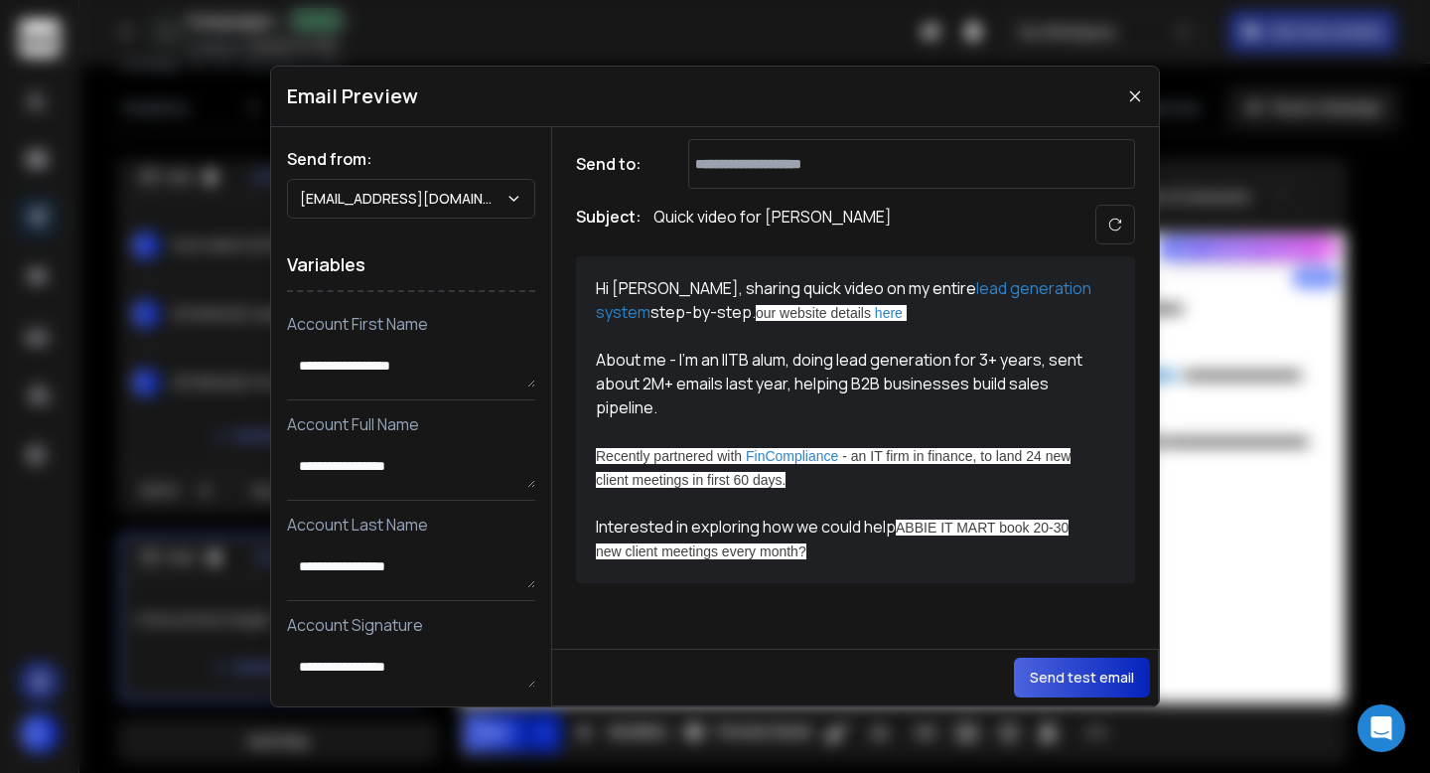  What do you see at coordinates (411, 524) in the screenshot?
I see `p: Account Last Name` at bounding box center [411, 524].